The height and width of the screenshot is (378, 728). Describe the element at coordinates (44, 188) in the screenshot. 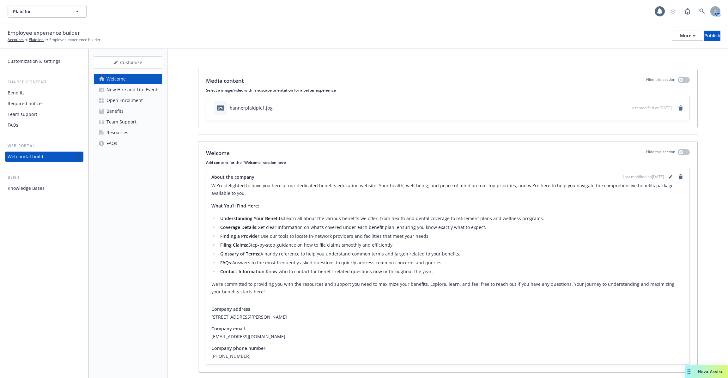

I see `a: Knowledge Bases` at that location.